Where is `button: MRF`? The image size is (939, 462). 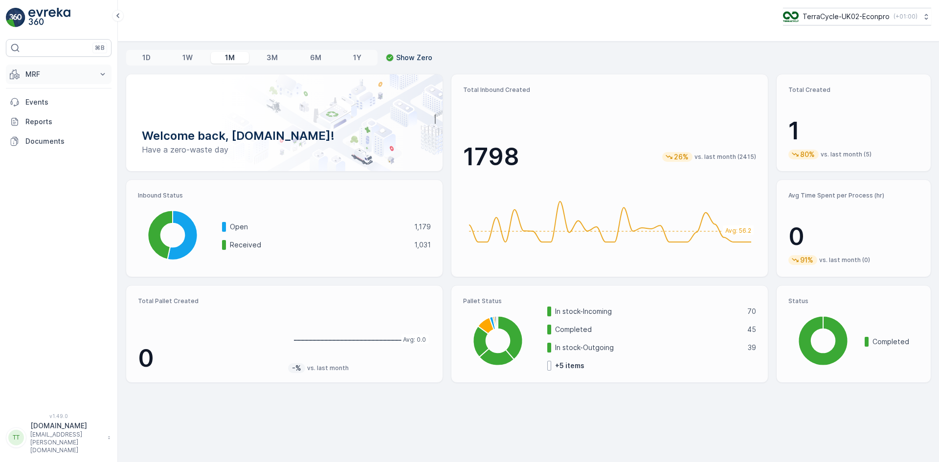 button: MRF is located at coordinates (59, 74).